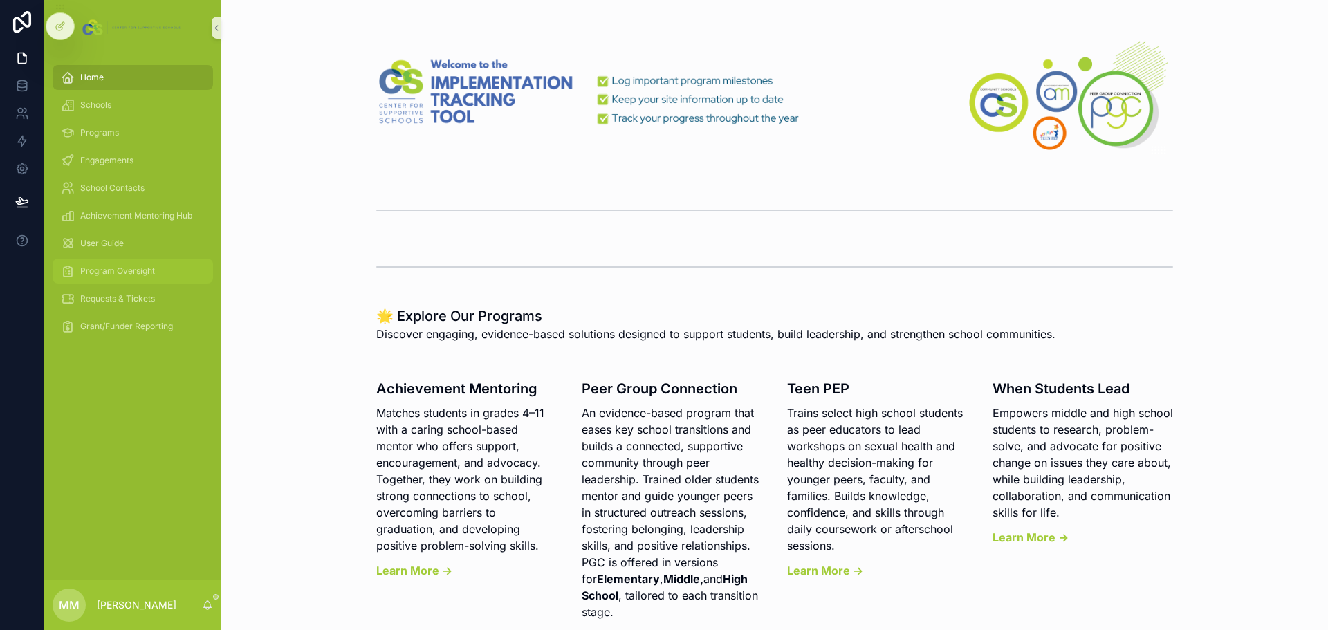 This screenshot has height=630, width=1328. Describe the element at coordinates (684, 579) in the screenshot. I see `strong: Middle,` at that location.